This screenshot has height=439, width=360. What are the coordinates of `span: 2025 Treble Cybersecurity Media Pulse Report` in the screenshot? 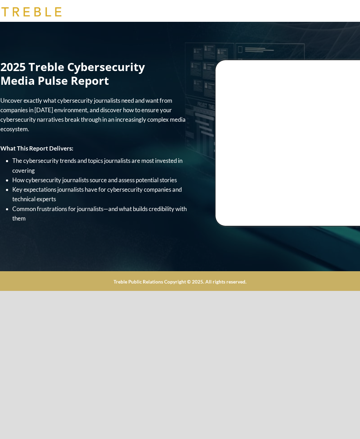 It's located at (72, 74).